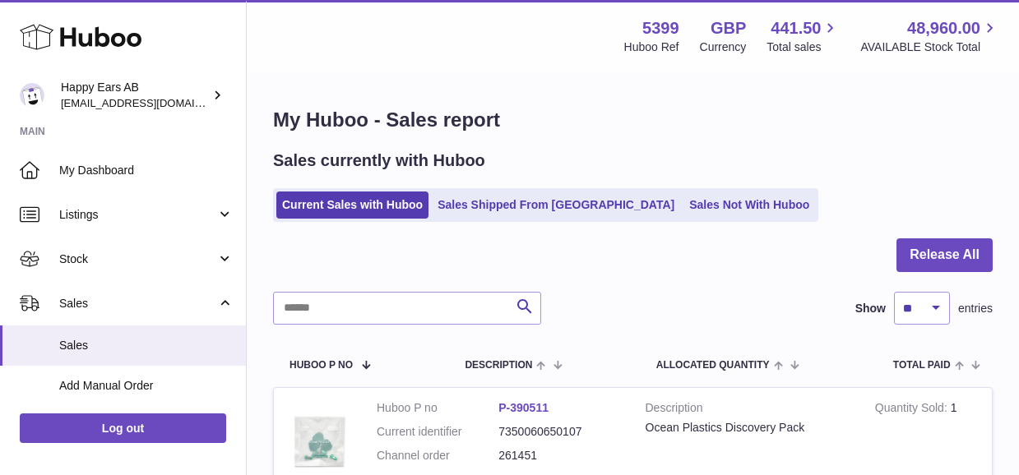 The width and height of the screenshot is (1019, 475). What do you see at coordinates (713, 365) in the screenshot?
I see `span: ALLOCATED Quantity` at bounding box center [713, 365].